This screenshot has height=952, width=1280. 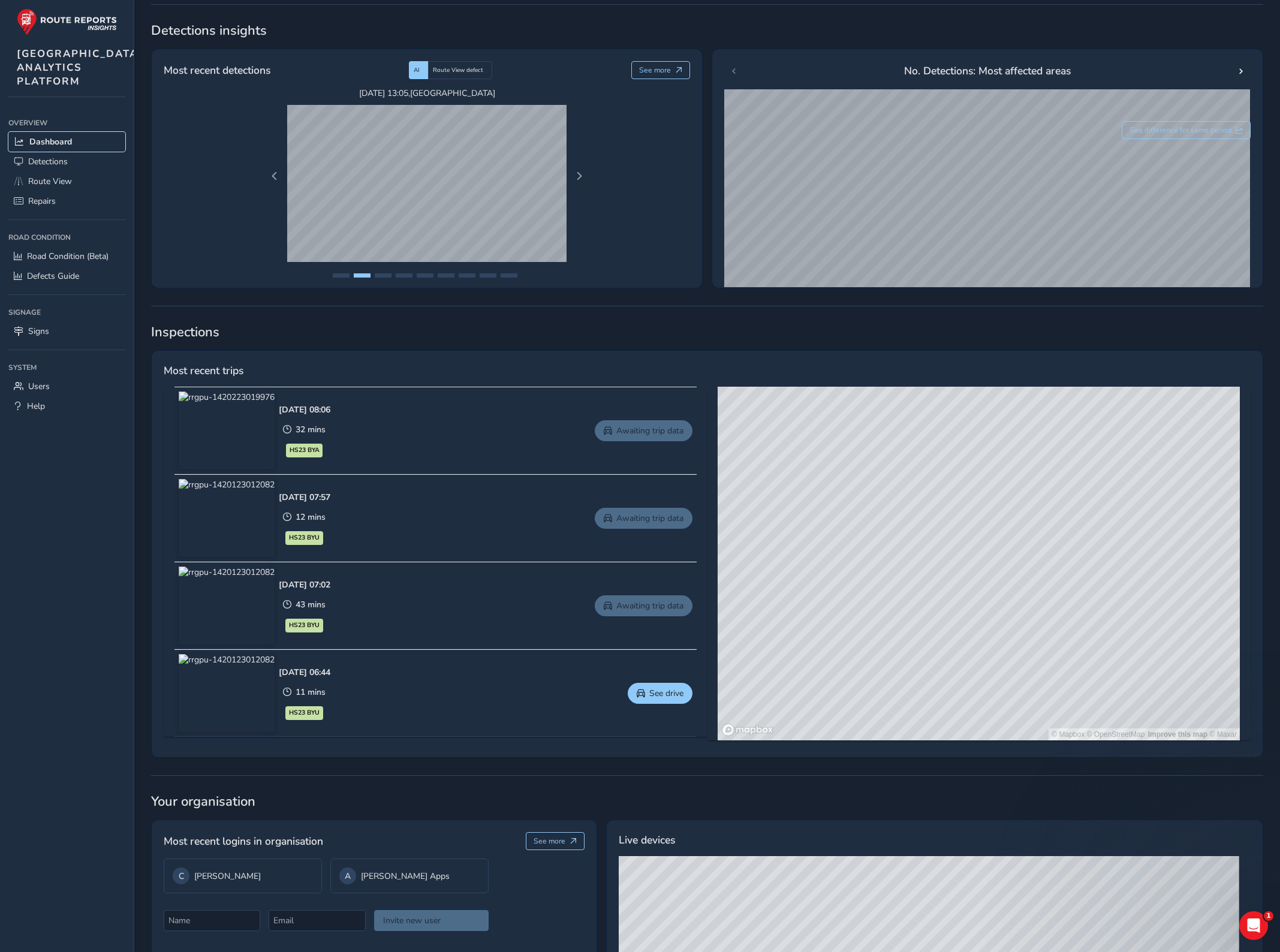 What do you see at coordinates (311, 604) in the screenshot?
I see `span: 43 mins` at bounding box center [311, 604].